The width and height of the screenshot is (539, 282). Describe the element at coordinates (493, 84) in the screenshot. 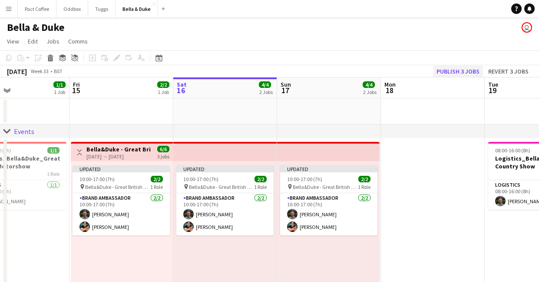

I see `span: Tue` at that location.